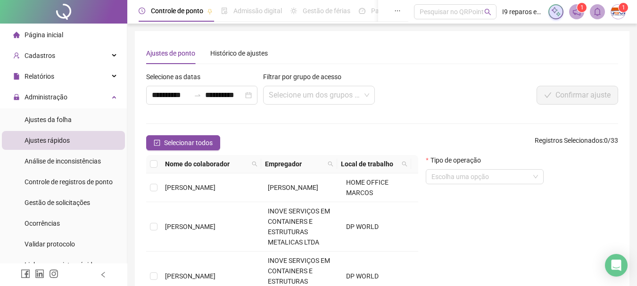  What do you see at coordinates (50, 244) in the screenshot?
I see `span: Validar protocolo` at bounding box center [50, 244].